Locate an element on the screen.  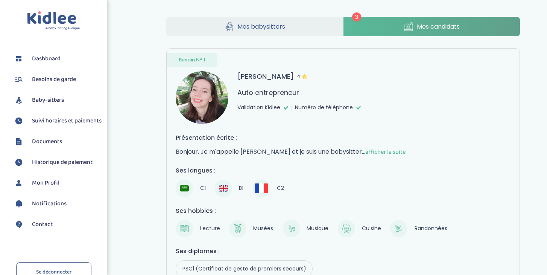
span: Baby-sitters is located at coordinates (48, 100).